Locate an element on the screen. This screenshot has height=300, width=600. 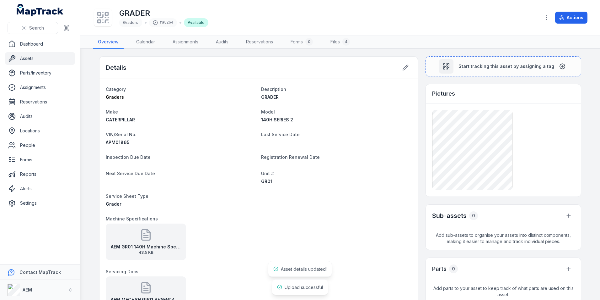
a: Assets is located at coordinates (40, 58).